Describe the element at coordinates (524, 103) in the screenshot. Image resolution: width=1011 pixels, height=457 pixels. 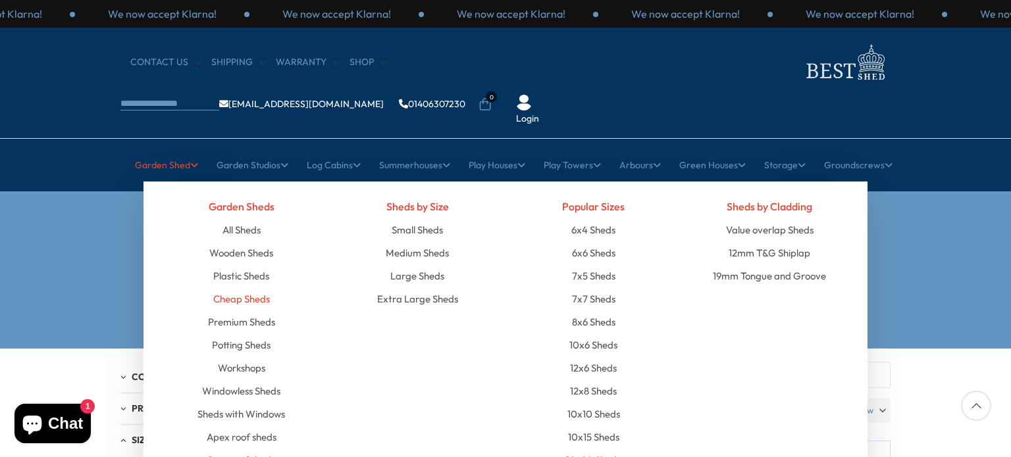
I see `img: User Icon` at that location.